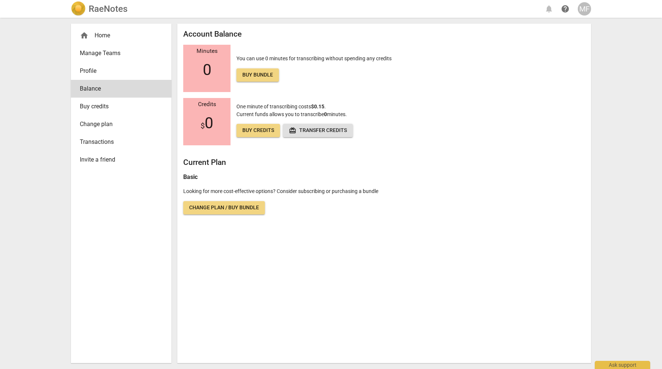  I want to click on span: redeem, so click(293, 130).